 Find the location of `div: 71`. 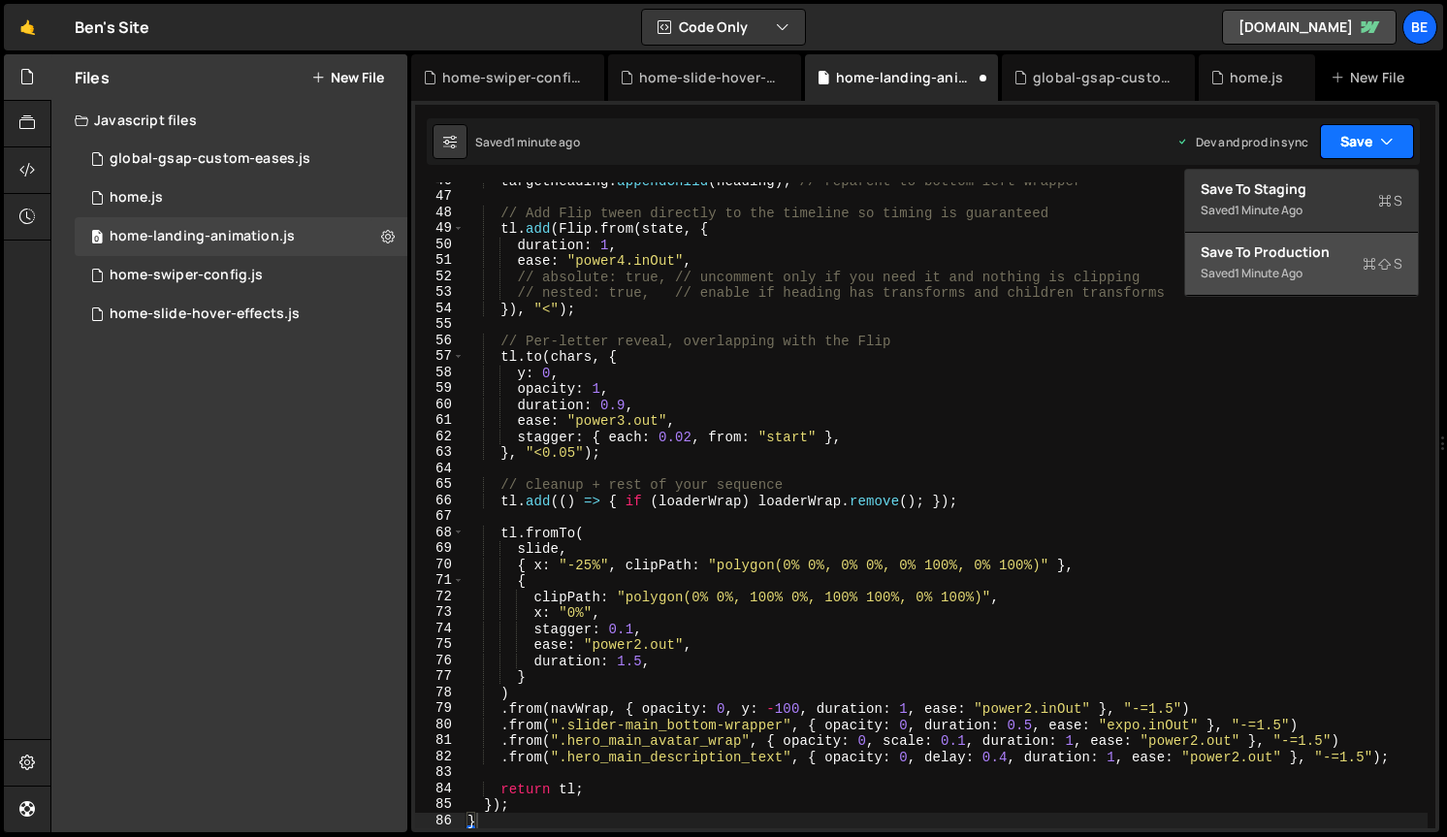

div: 71 is located at coordinates (439, 580).